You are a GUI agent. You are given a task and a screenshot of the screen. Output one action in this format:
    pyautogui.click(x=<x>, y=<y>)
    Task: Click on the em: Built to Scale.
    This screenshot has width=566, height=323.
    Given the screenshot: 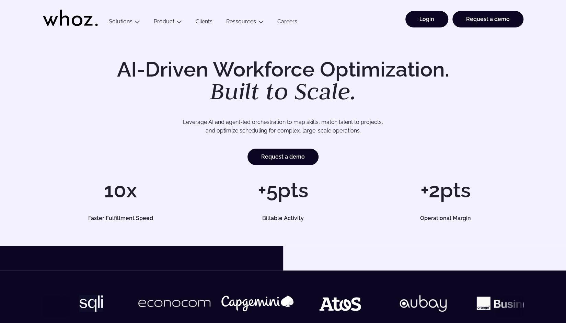 What is the action you would take?
    pyautogui.click(x=283, y=91)
    